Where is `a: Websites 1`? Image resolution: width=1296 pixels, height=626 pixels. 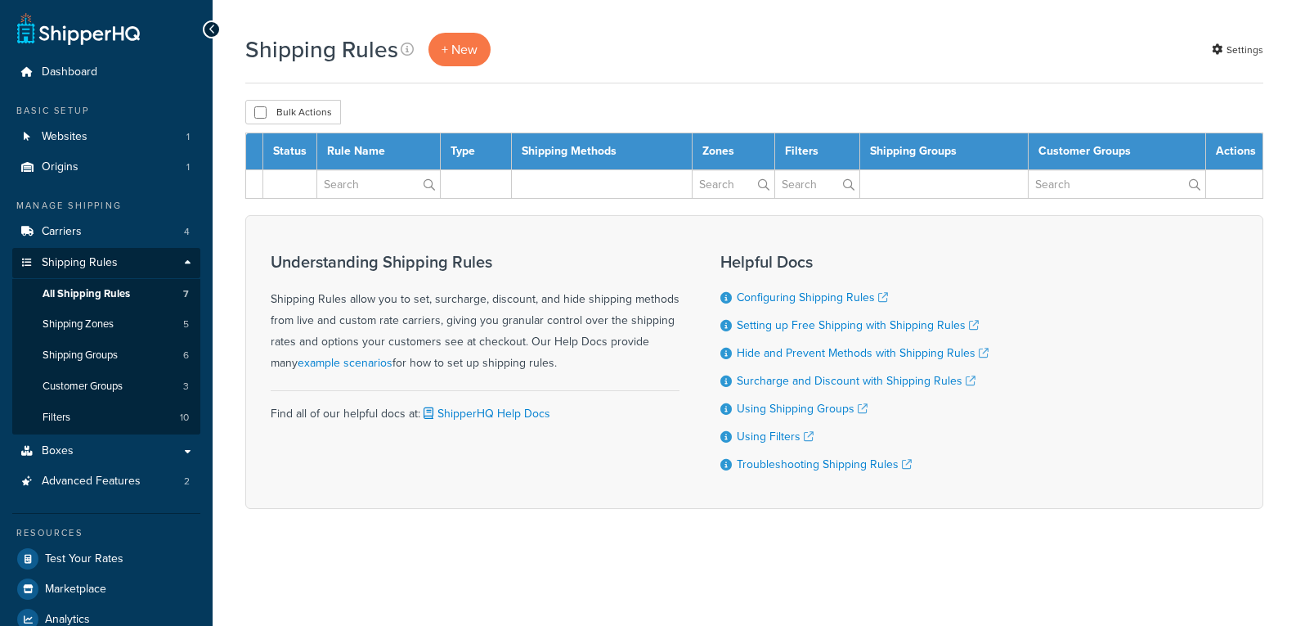
a: Websites 1 is located at coordinates (106, 137).